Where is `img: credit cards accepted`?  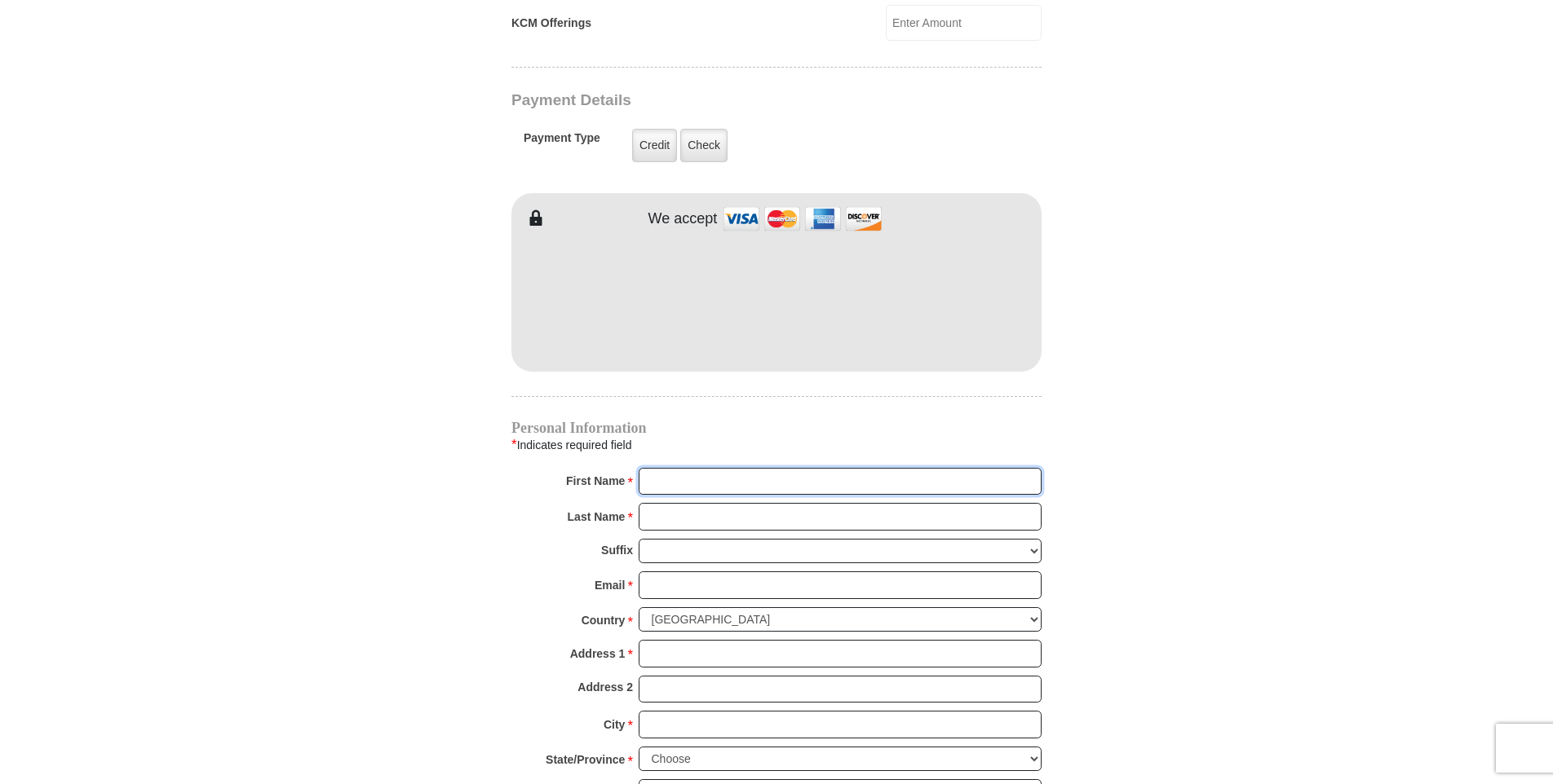
img: credit cards accepted is located at coordinates (802, 219).